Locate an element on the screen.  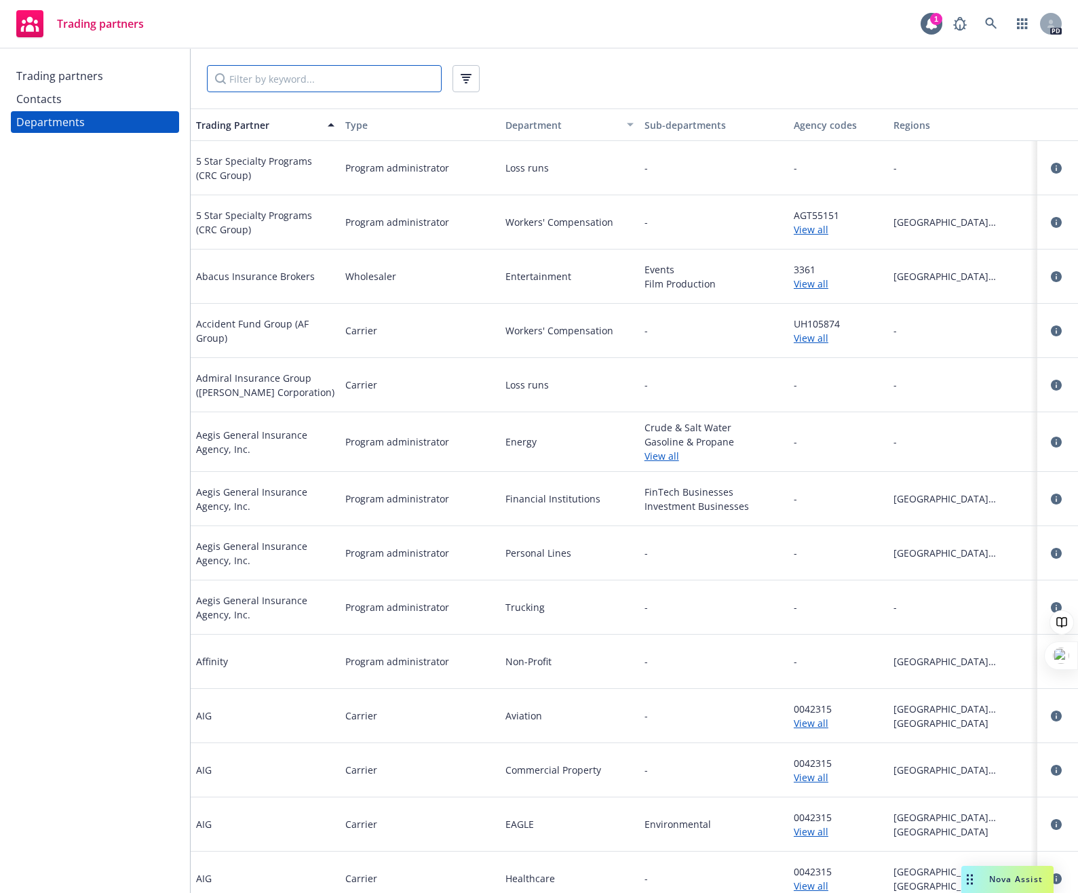
span: 5 Star Specialty Programs (CRC Group) is located at coordinates (265, 168).